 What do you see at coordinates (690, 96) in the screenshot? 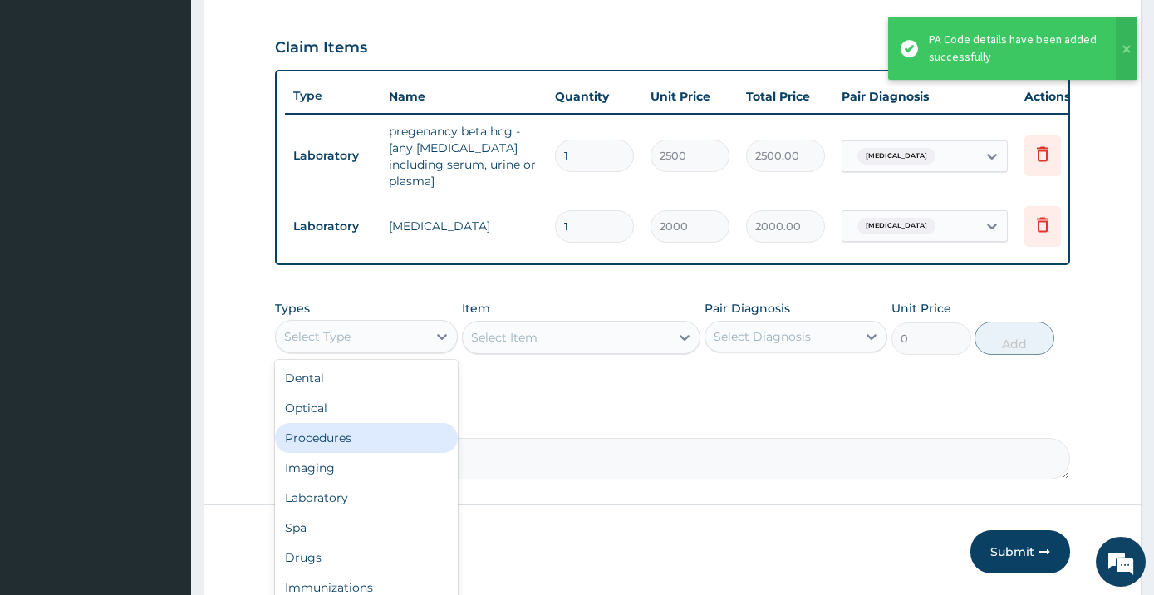
I see `th: Unit Price` at bounding box center [690, 96].